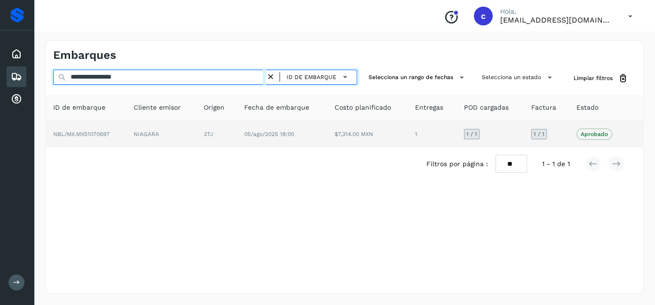 This screenshot has height=305, width=655. I want to click on div: Inicio, so click(16, 54).